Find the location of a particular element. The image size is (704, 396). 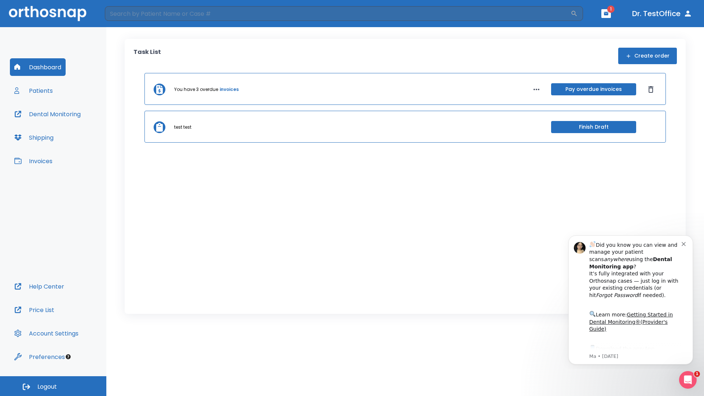

button: Finish Draft is located at coordinates (594, 127).